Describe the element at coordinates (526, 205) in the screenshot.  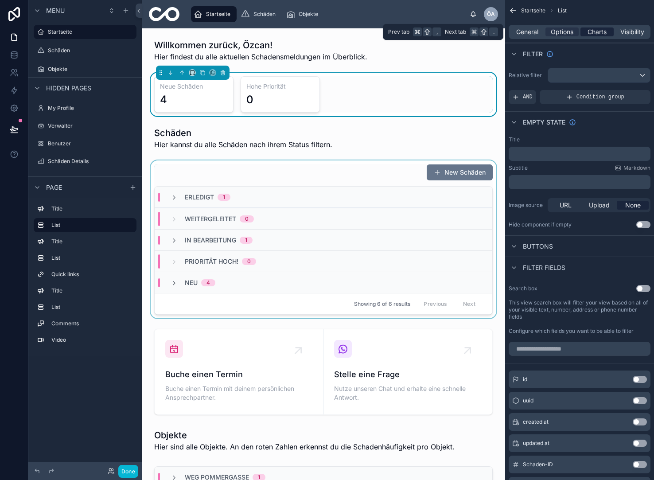
I see `label: Image source` at that location.